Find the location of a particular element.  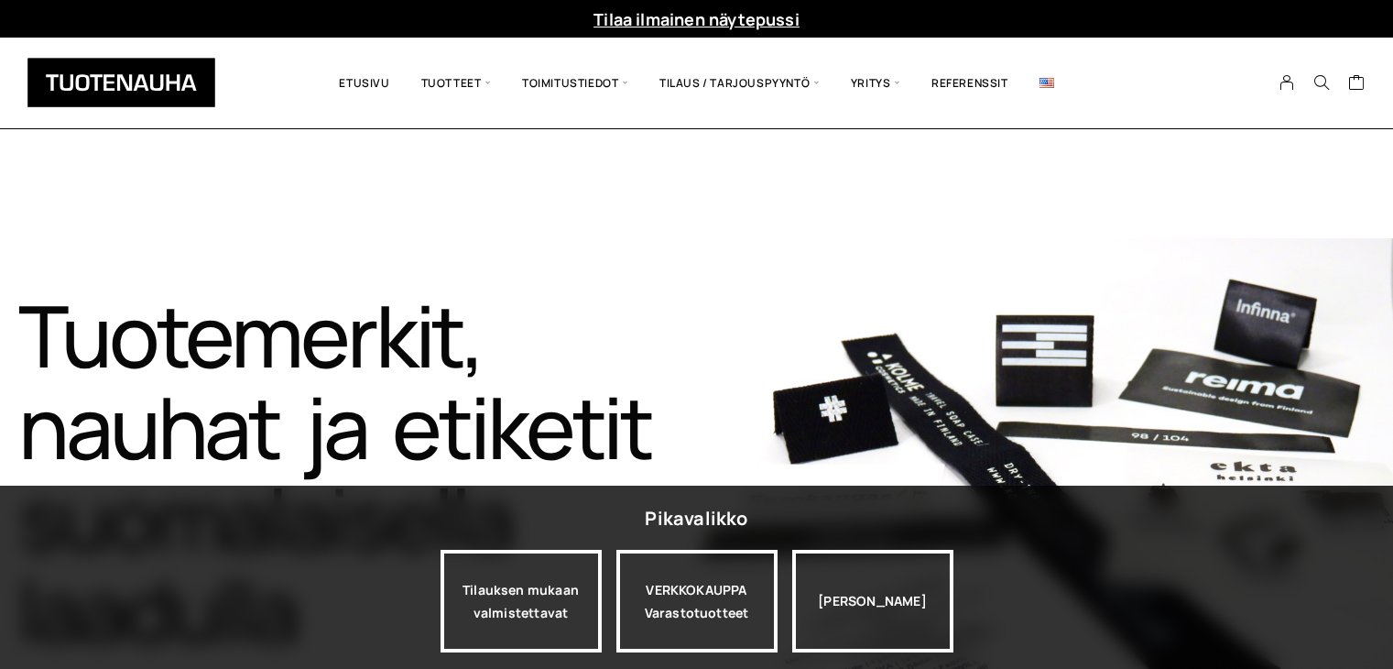

span: Tuotteet is located at coordinates (456, 82).